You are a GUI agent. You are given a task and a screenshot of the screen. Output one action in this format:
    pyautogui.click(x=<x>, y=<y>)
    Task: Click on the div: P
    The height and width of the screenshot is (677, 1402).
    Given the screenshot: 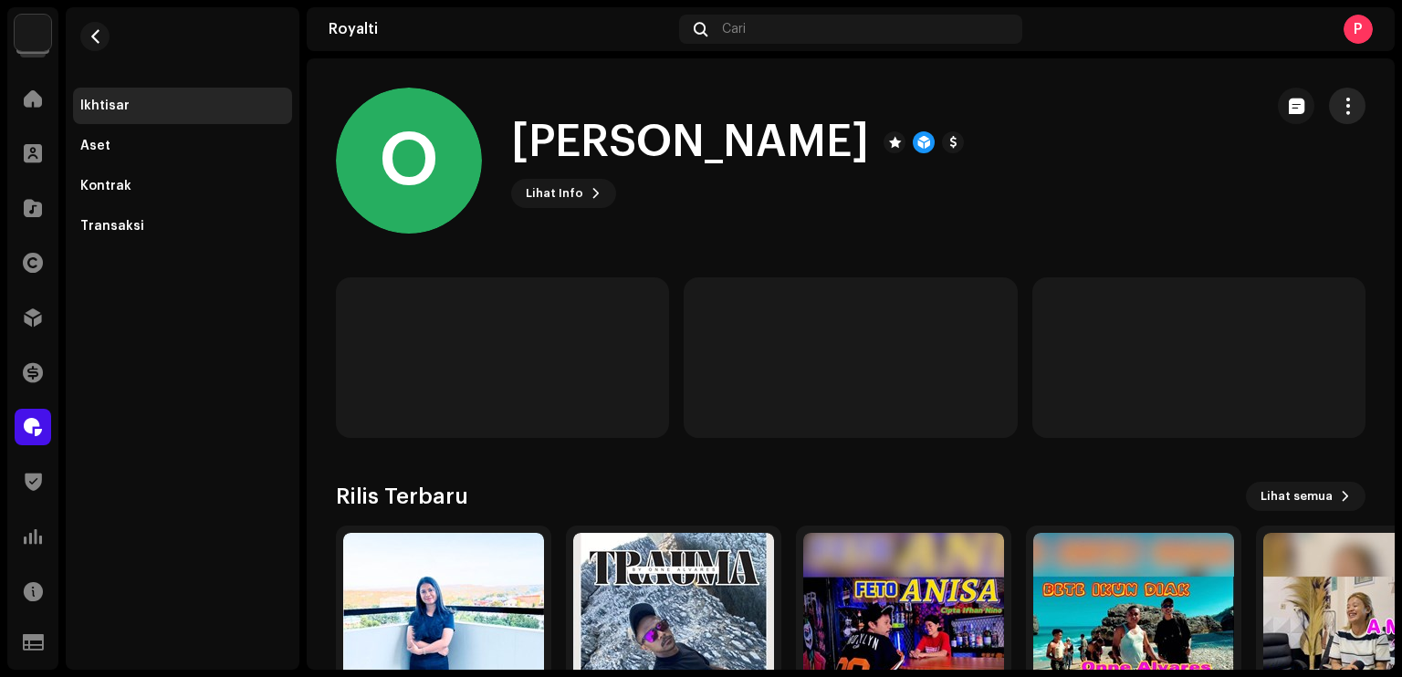 What is the action you would take?
    pyautogui.click(x=1358, y=29)
    